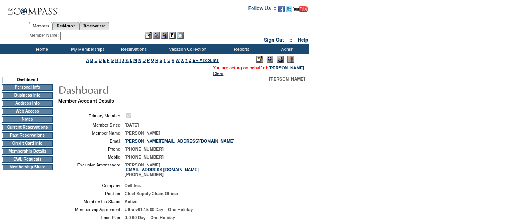 The width and height of the screenshot is (505, 220). I want to click on span: Chief Supply Chain Officer, so click(151, 194).